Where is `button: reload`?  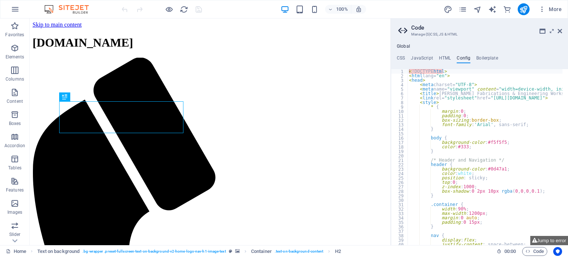
button: reload is located at coordinates (184, 9).